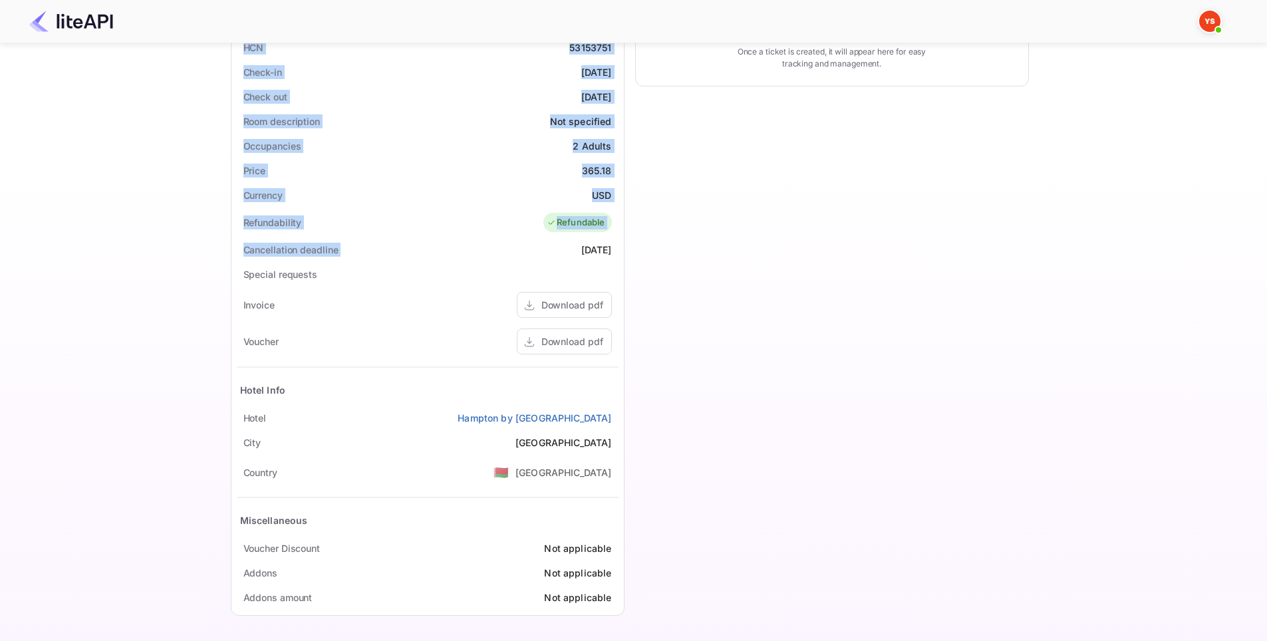 The image size is (1267, 641). I want to click on div: 2 Adults, so click(592, 146).